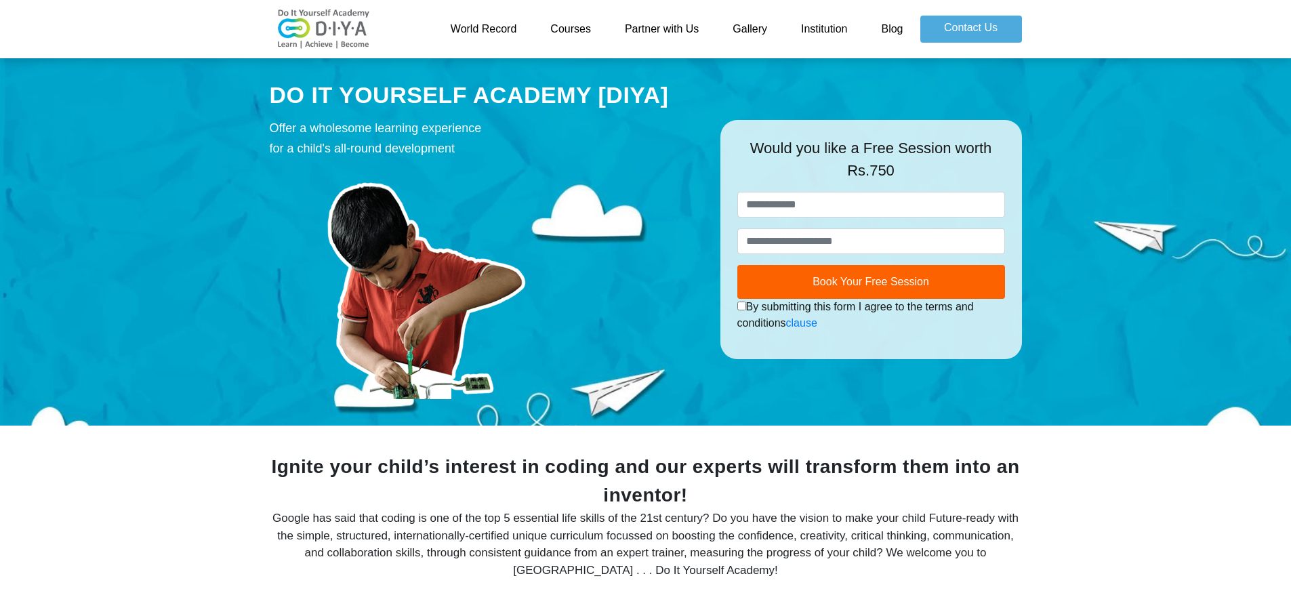 Image resolution: width=1291 pixels, height=595 pixels. I want to click on div: Google has said that coding is one of the top 5 essential life skills of the 21st century? Do you..., so click(646, 544).